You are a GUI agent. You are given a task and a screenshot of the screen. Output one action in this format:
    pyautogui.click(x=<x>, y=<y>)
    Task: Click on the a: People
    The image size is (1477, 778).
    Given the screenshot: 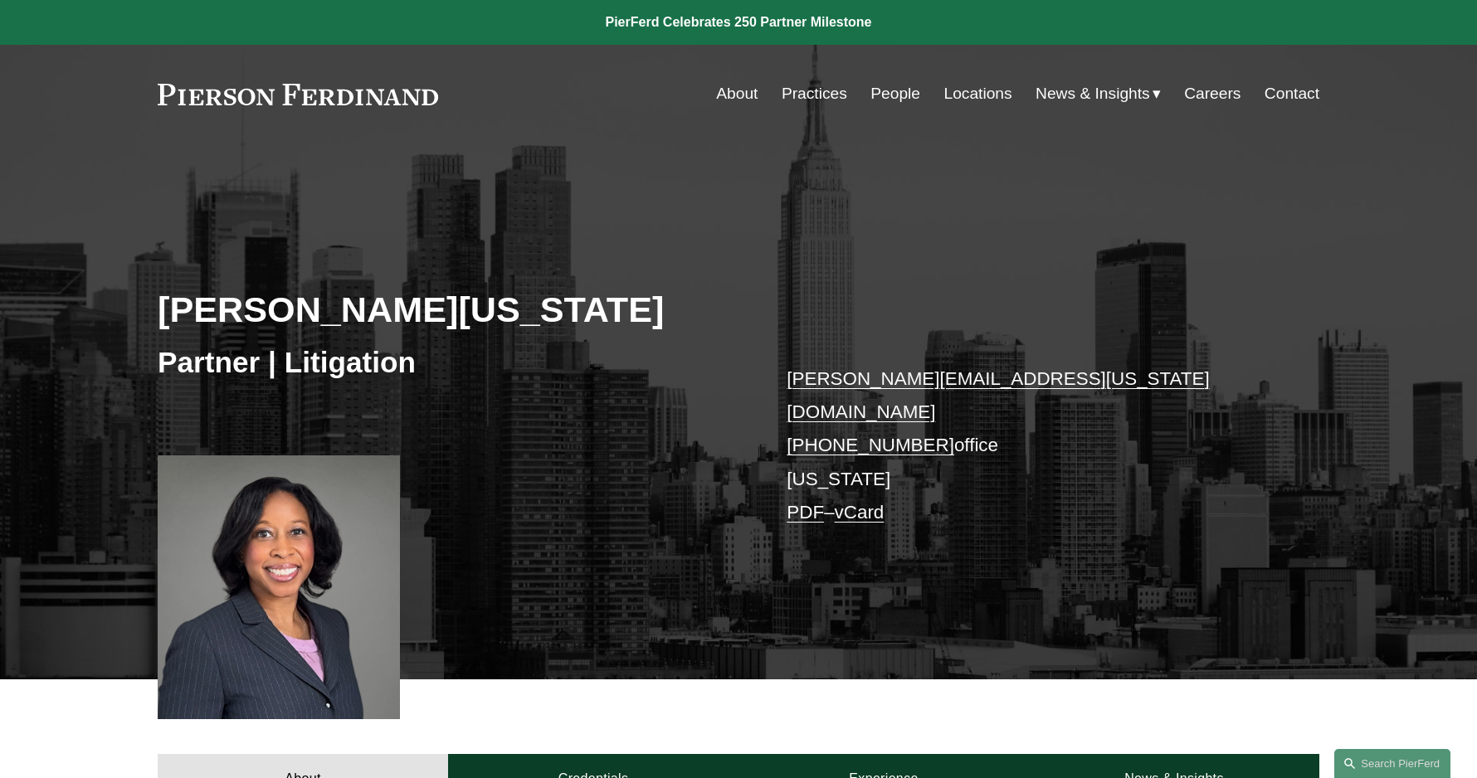 What is the action you would take?
    pyautogui.click(x=895, y=94)
    